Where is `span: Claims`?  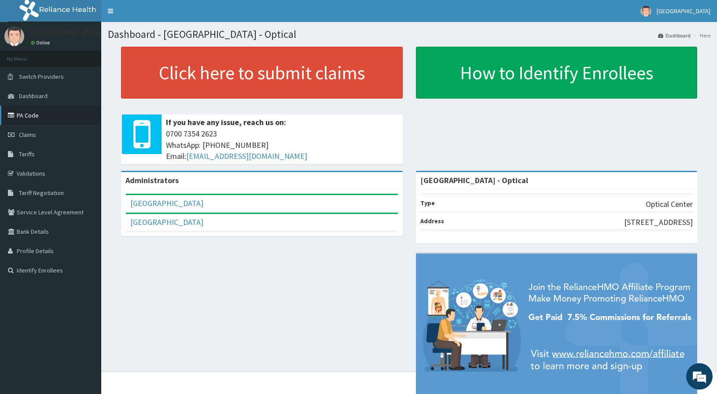 span: Claims is located at coordinates (27, 135).